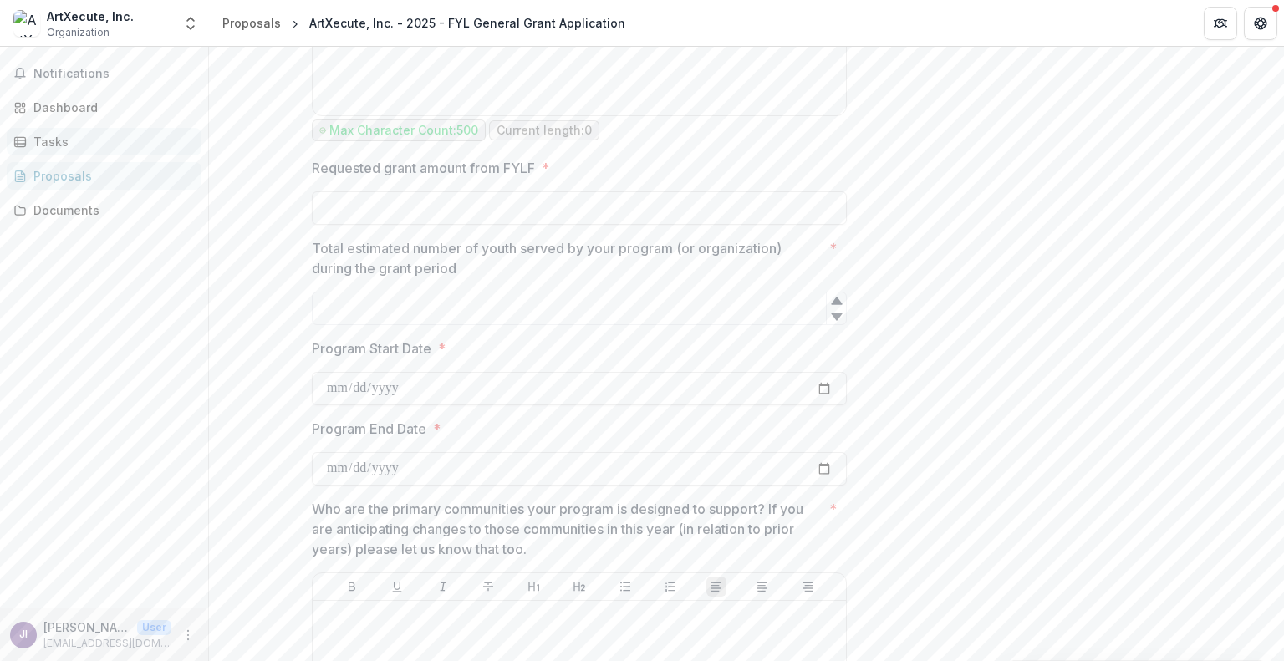  What do you see at coordinates (104, 141) in the screenshot?
I see `a: Tasks` at bounding box center [104, 141].